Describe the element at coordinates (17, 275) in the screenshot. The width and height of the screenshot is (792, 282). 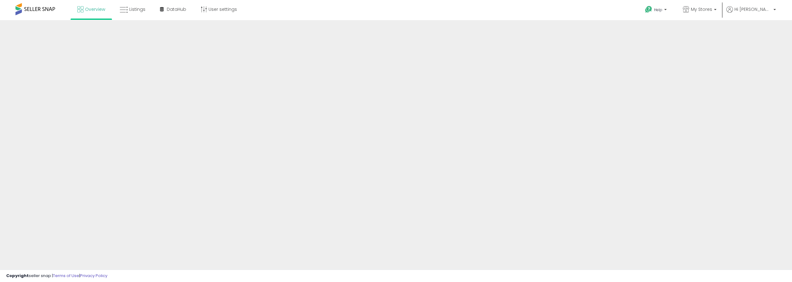
I see `strong: Copyright` at that location.